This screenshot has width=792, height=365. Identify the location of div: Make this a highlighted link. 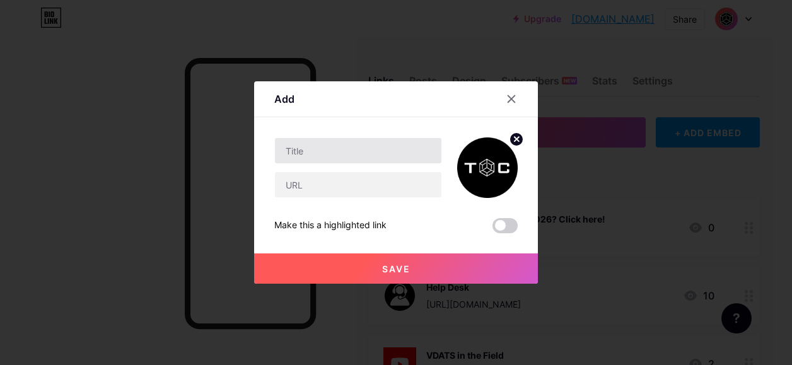
(330, 226).